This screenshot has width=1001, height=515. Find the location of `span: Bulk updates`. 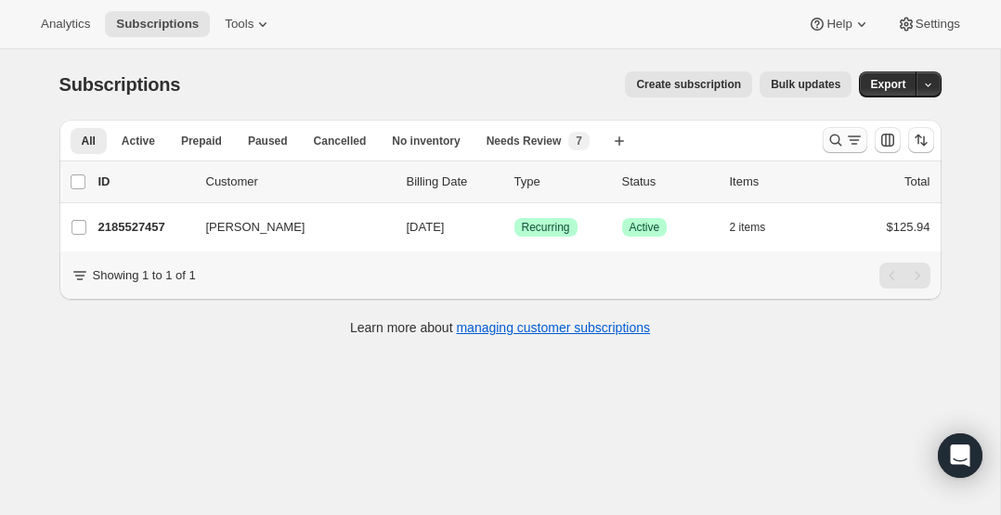

span: Bulk updates is located at coordinates (805, 85).